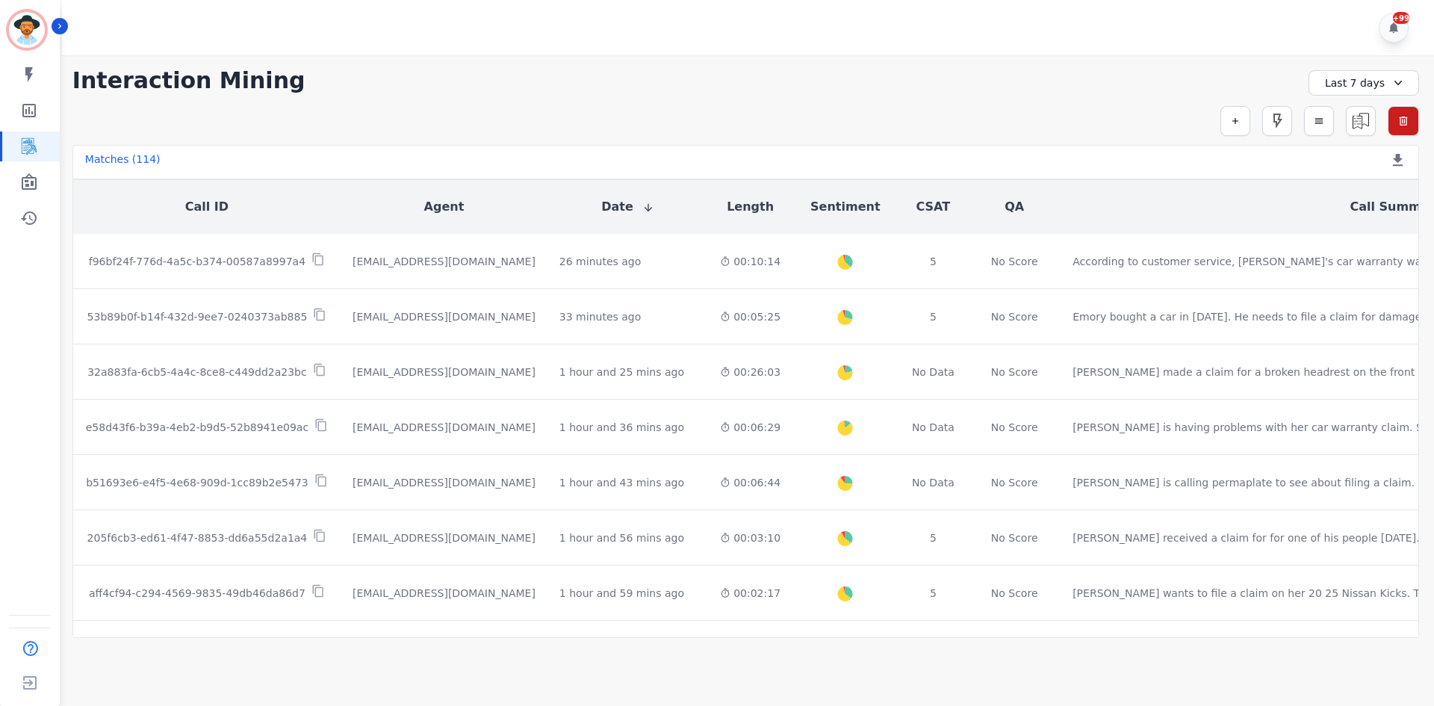 This screenshot has height=706, width=1434. What do you see at coordinates (207, 207) in the screenshot?
I see `button: Call ID` at bounding box center [207, 207].